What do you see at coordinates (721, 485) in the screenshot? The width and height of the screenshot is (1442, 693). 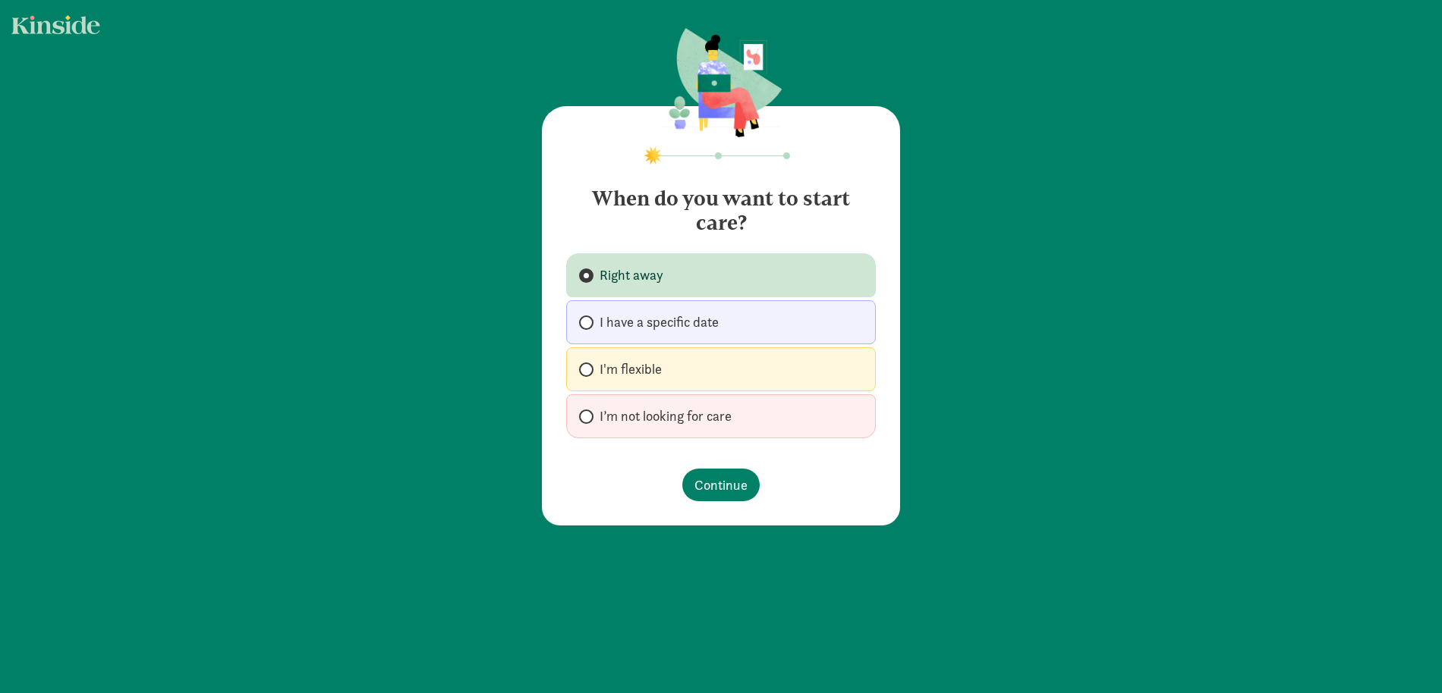 I see `span: Continue` at bounding box center [721, 485].